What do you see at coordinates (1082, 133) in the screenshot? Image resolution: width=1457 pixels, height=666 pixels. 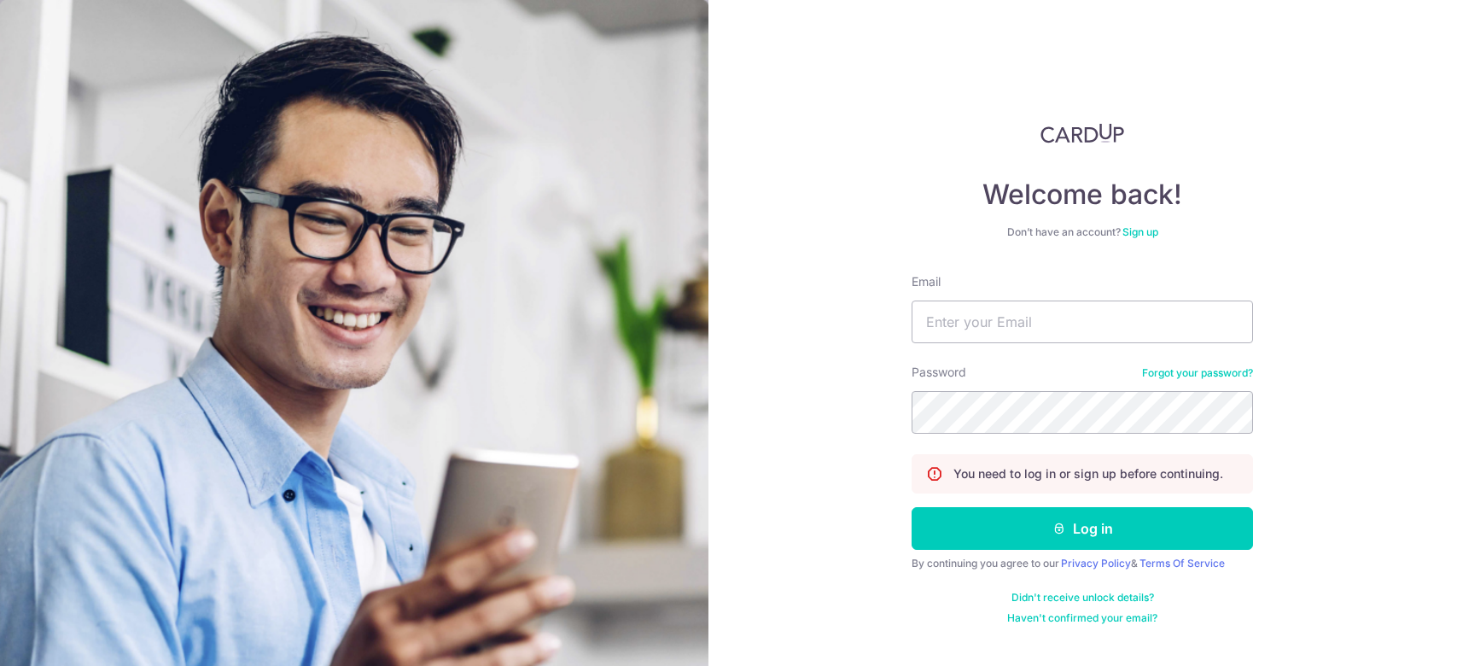 I see `img: CardUp Logo` at bounding box center [1082, 133].